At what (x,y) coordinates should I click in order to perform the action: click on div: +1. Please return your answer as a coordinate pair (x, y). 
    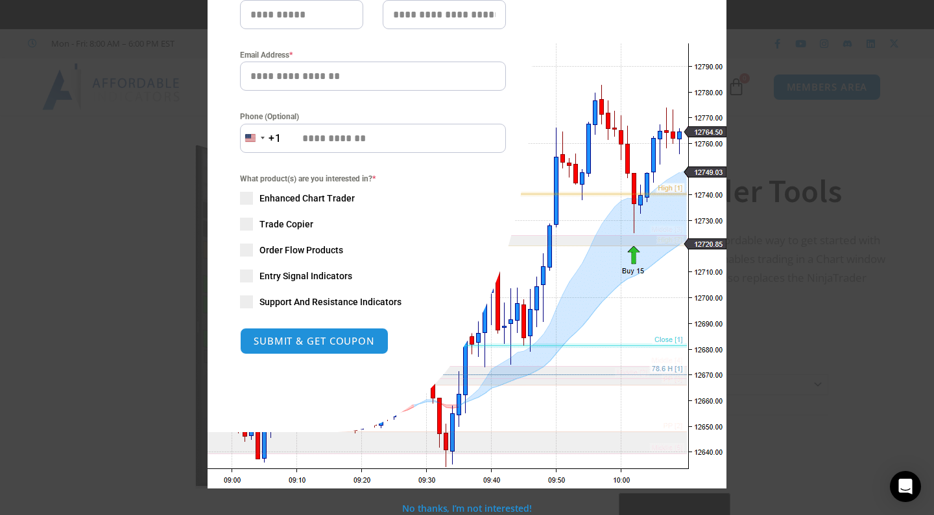
    Looking at the image, I should click on (275, 139).